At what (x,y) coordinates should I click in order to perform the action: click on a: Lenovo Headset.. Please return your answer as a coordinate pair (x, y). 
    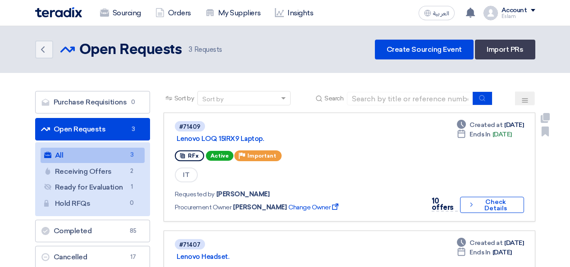
    Looking at the image, I should click on (290, 257).